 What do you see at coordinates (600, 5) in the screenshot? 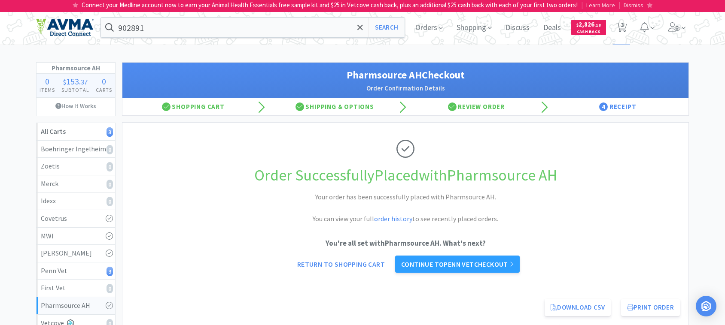
I see `span: Learn More` at bounding box center [600, 5].